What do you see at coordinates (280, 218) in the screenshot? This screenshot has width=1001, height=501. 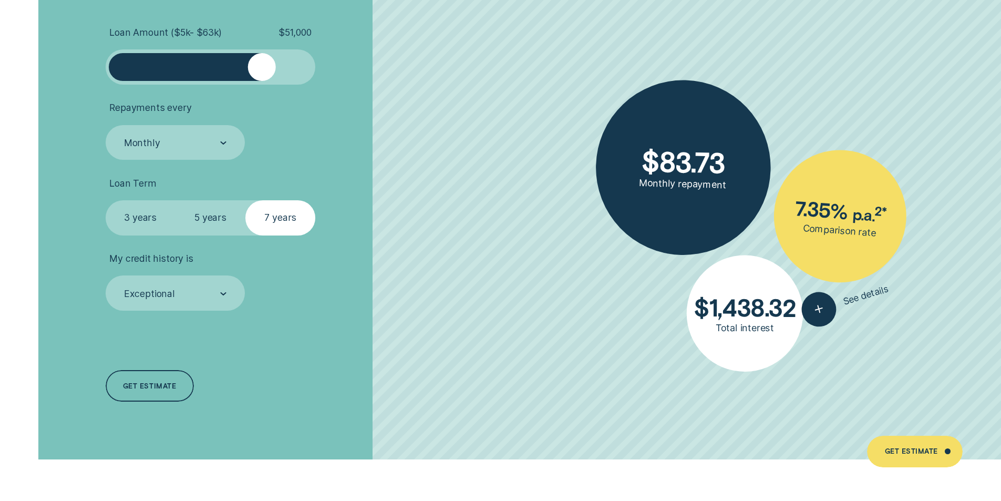 I see `label: 7 years` at bounding box center [280, 218].